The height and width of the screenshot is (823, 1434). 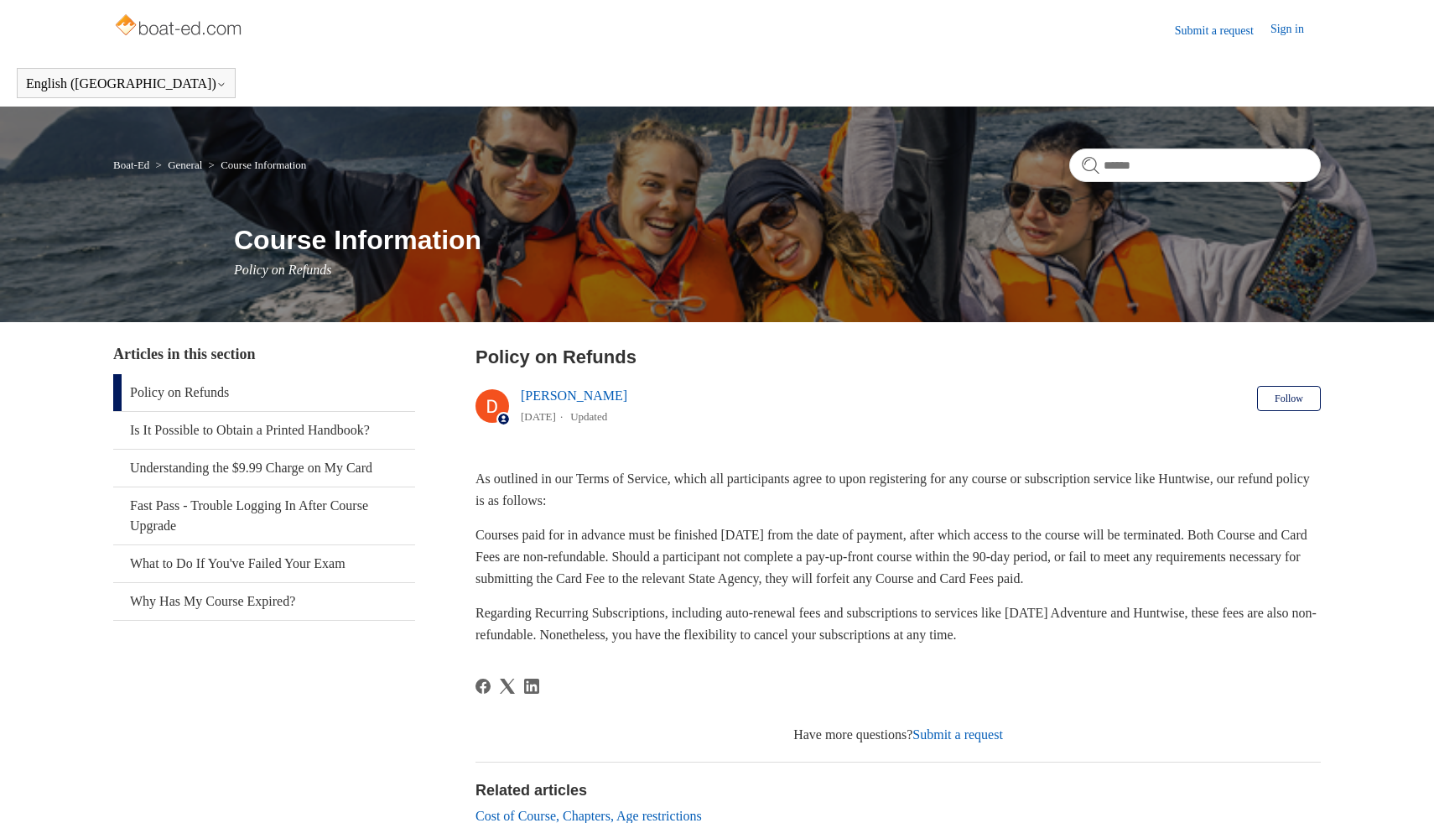 I want to click on button: Follow Article, so click(x=1289, y=398).